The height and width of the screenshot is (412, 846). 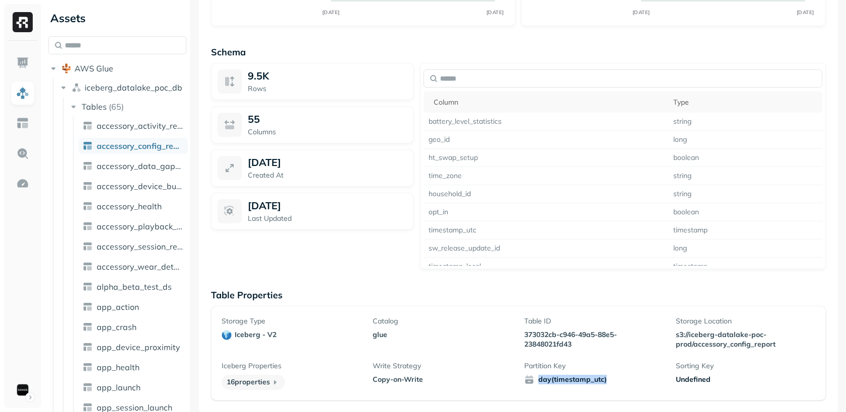 What do you see at coordinates (745, 321) in the screenshot?
I see `p: Storage Location` at bounding box center [745, 321].